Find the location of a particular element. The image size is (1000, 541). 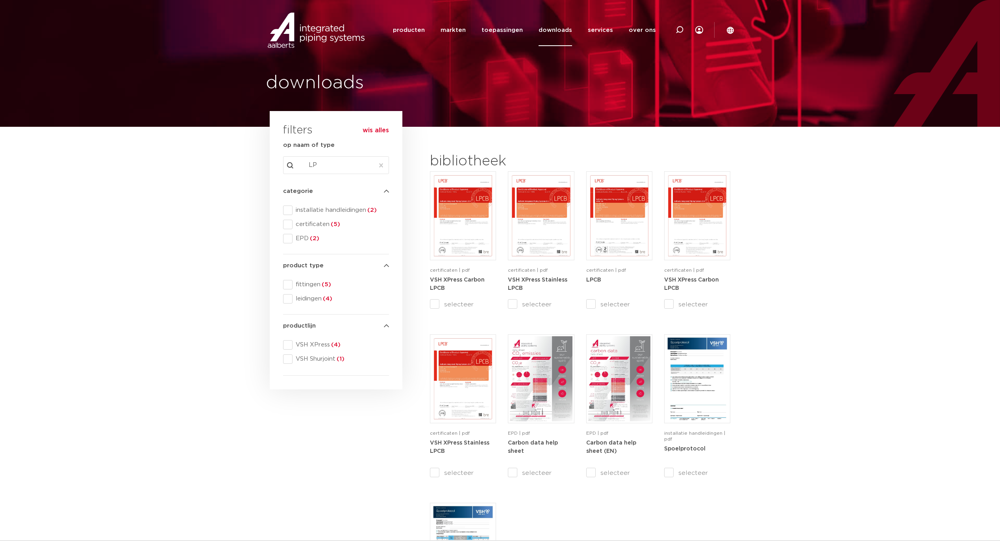

h2: bibliotheek is located at coordinates (500, 161).